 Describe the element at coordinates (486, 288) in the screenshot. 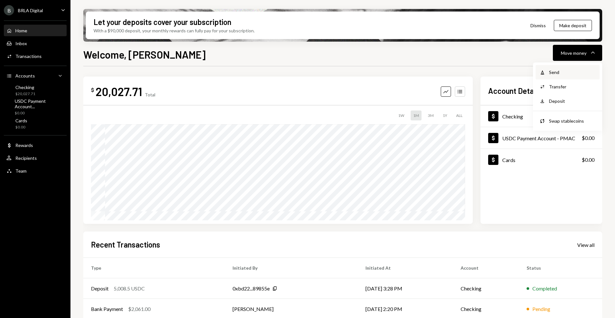

I see `td: Checking` at that location.